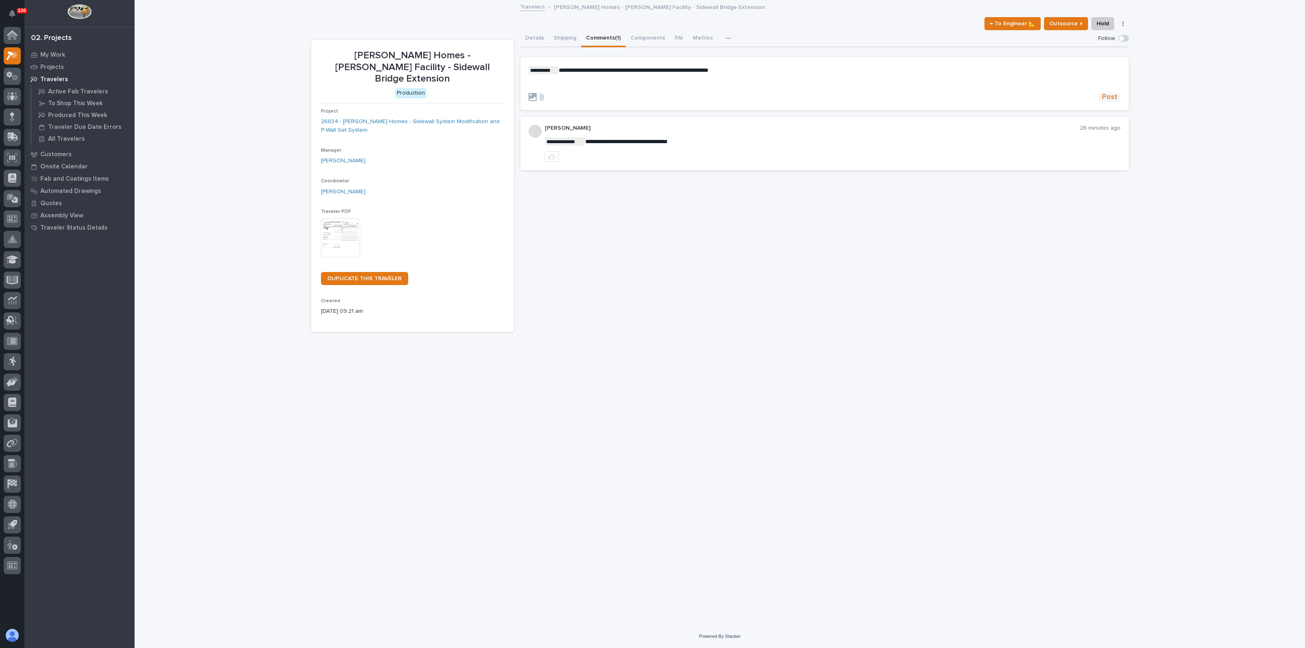  What do you see at coordinates (80, 179) in the screenshot?
I see `a: Fab and Coatings Items` at bounding box center [80, 179].